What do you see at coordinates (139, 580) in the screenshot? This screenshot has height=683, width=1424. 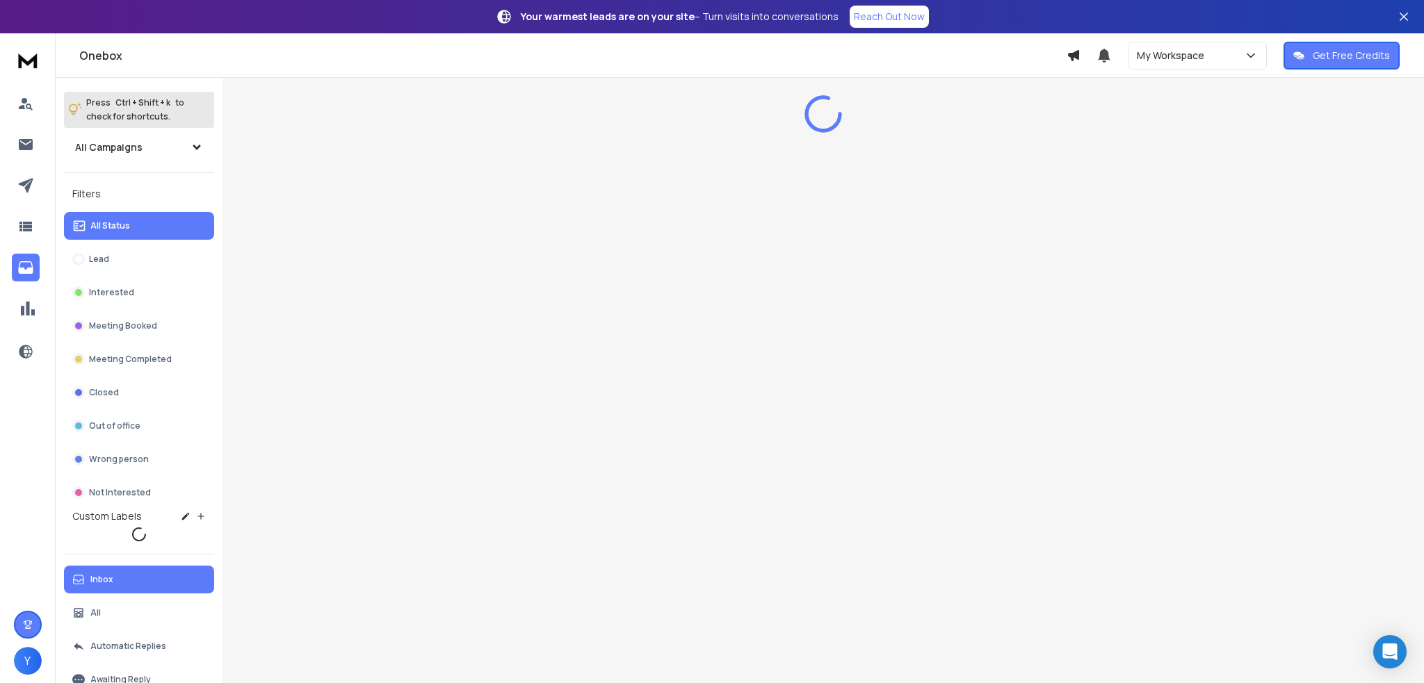 I see `button: Inbox` at bounding box center [139, 580].